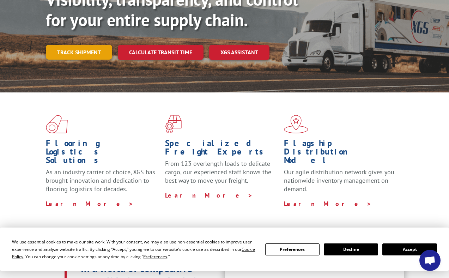 This screenshot has width=449, height=278. Describe the element at coordinates (296, 124) in the screenshot. I see `img: xgs-icon-flagship-distribution-model-red` at that location.